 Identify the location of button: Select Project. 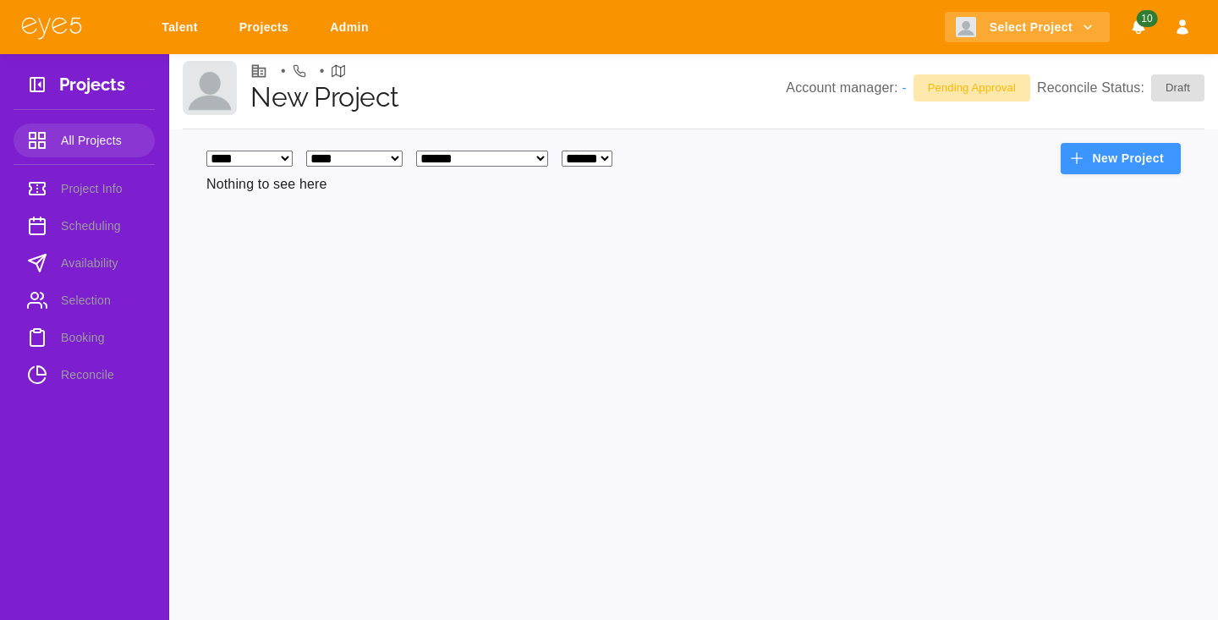
(1027, 27).